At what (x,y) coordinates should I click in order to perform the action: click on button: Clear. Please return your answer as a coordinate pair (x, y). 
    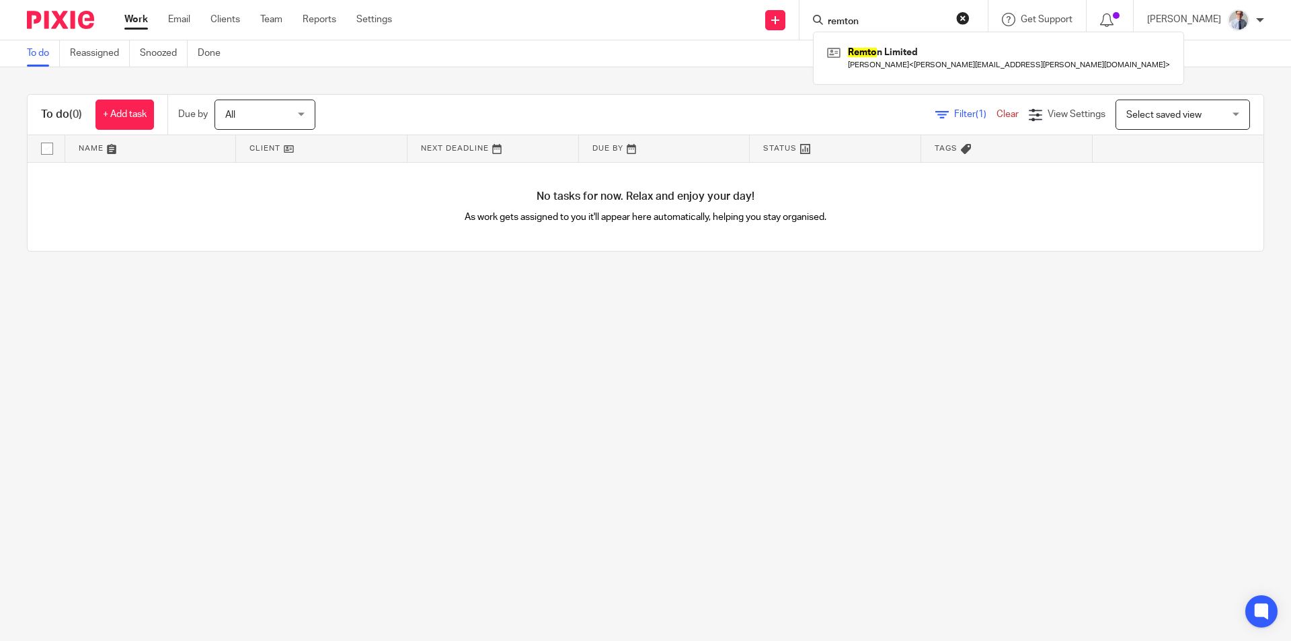
    Looking at the image, I should click on (963, 18).